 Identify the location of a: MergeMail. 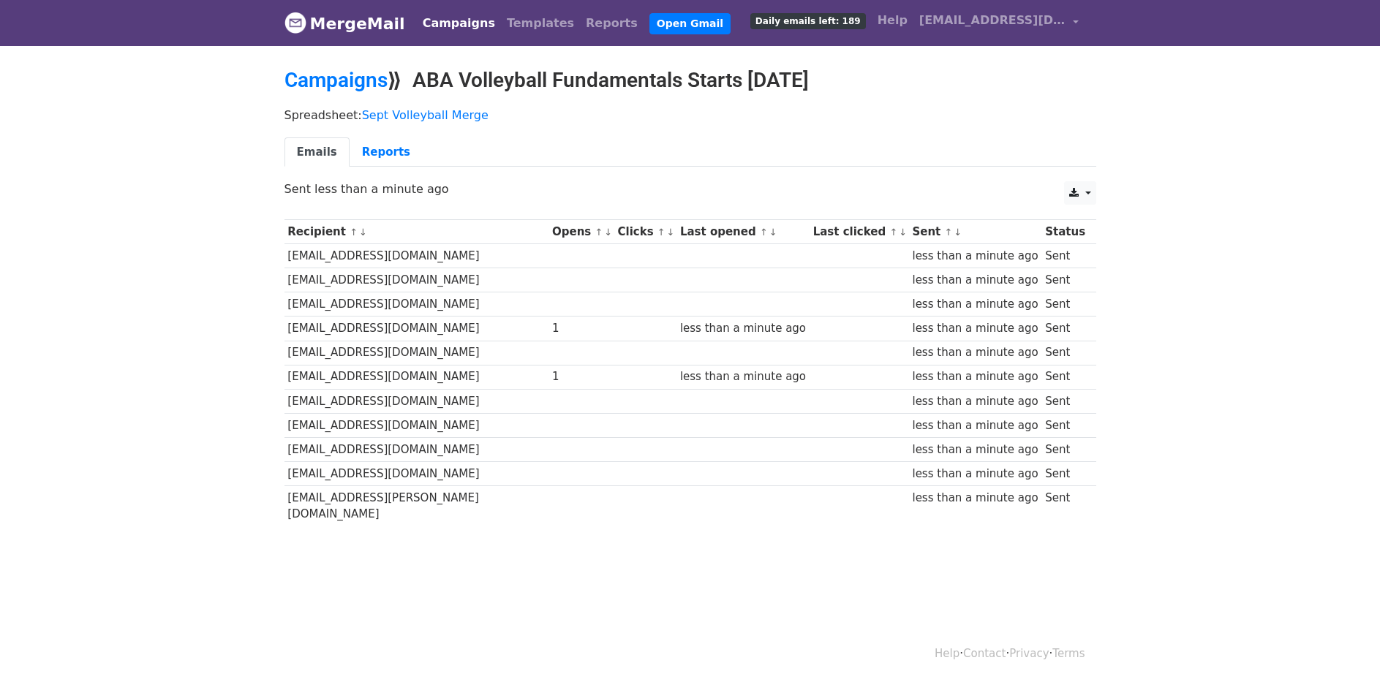
(344, 23).